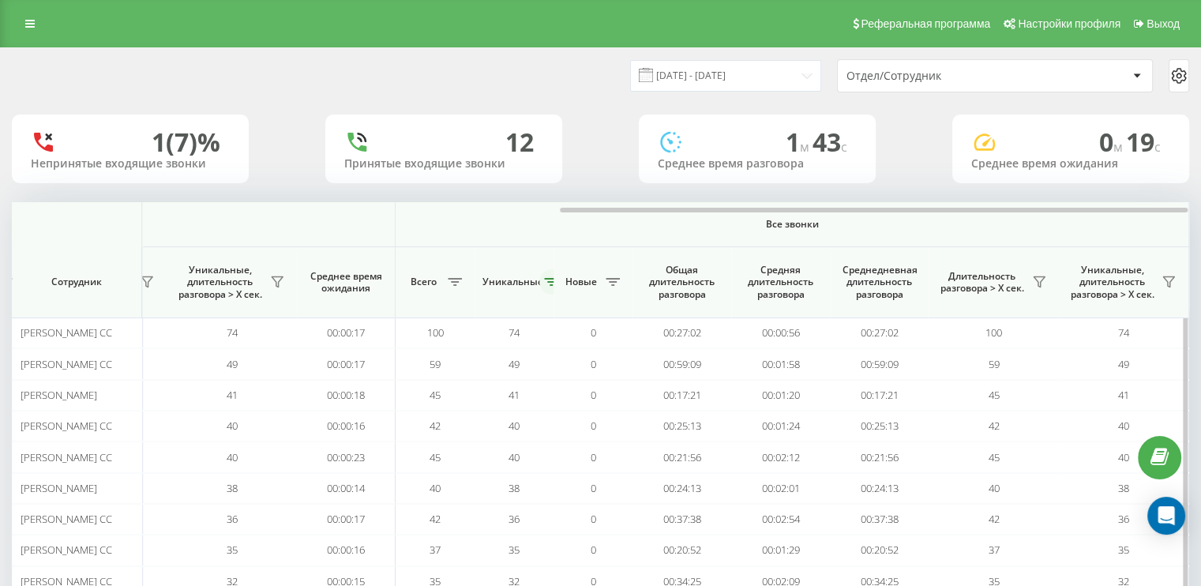 The image size is (1201, 586). What do you see at coordinates (346, 488) in the screenshot?
I see `td: 00:00:14` at bounding box center [346, 488].